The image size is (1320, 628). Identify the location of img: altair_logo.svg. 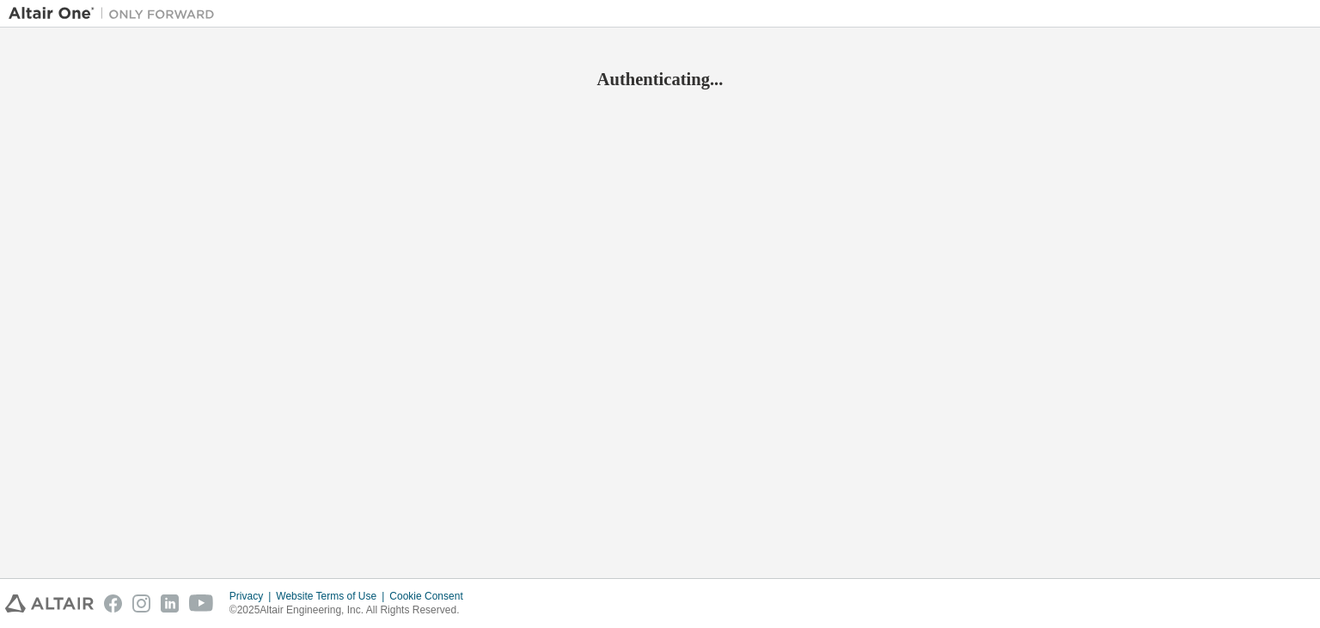
(49, 603).